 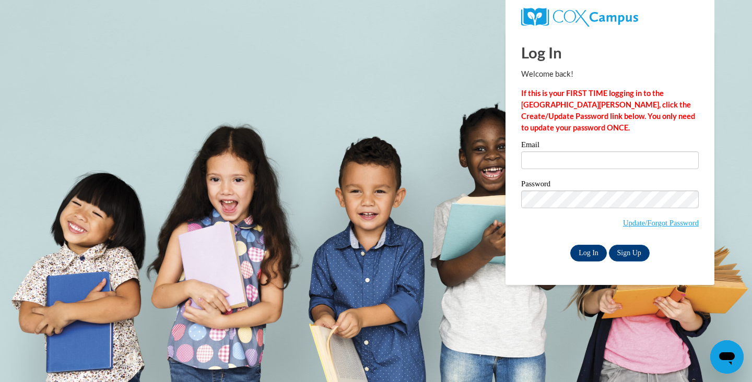 What do you see at coordinates (610, 74) in the screenshot?
I see `p: Welcome back!` at bounding box center [610, 74].